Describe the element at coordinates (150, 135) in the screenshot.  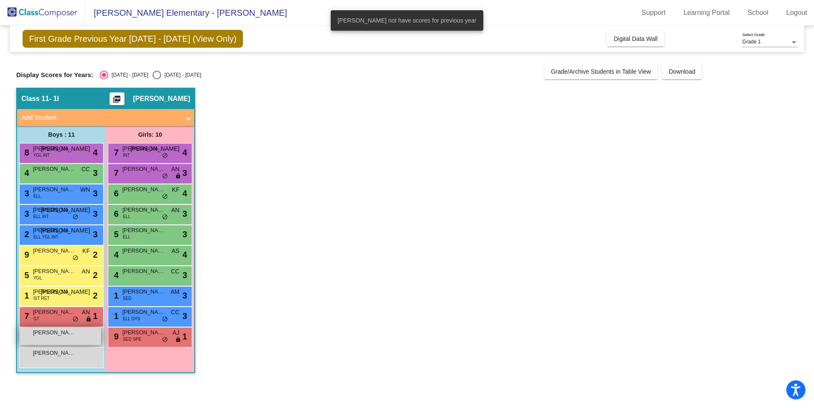
I see `div: Girls: 10` at that location.